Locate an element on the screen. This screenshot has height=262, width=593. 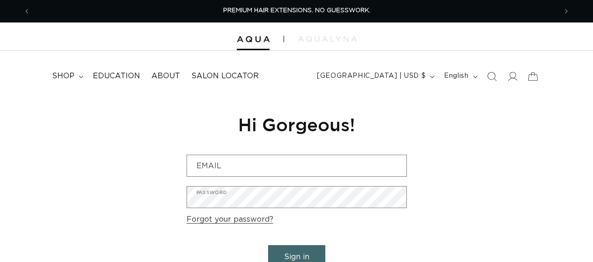
a: About is located at coordinates (166, 76).